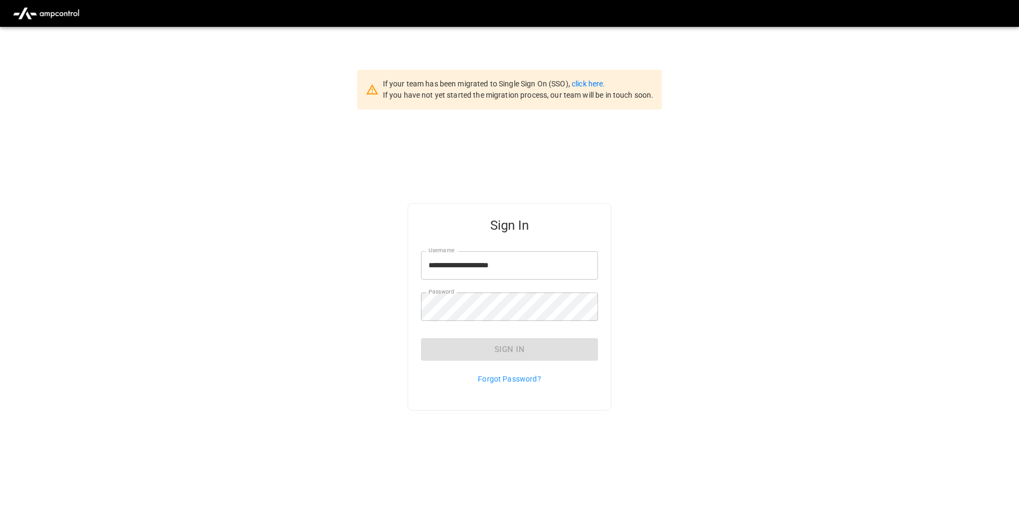 The width and height of the screenshot is (1019, 512). I want to click on h5: Sign In, so click(510, 225).